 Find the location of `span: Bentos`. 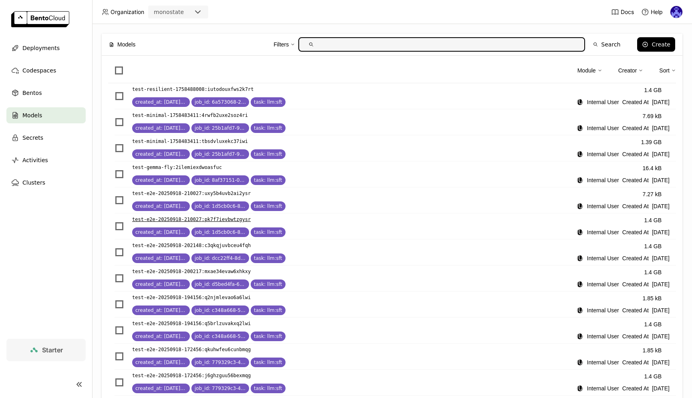

span: Bentos is located at coordinates (32, 93).